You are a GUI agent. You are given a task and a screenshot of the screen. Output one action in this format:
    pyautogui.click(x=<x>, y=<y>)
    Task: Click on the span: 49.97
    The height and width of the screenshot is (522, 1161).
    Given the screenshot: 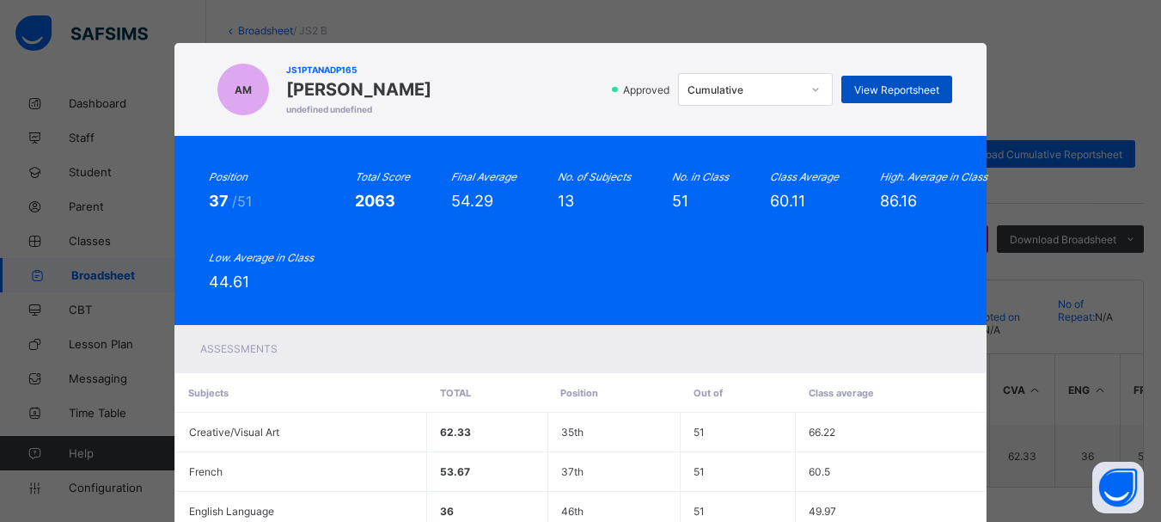 What is the action you would take?
    pyautogui.click(x=822, y=510)
    